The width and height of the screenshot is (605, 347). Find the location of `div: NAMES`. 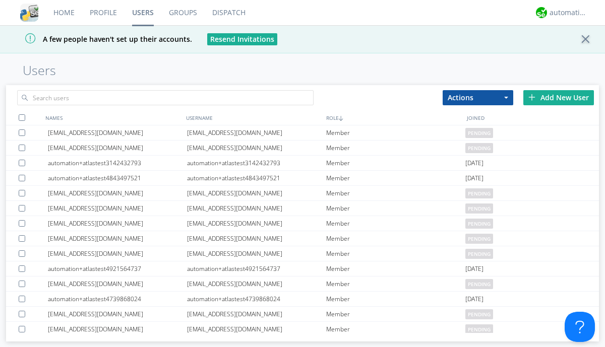

div: NAMES is located at coordinates (113, 117).